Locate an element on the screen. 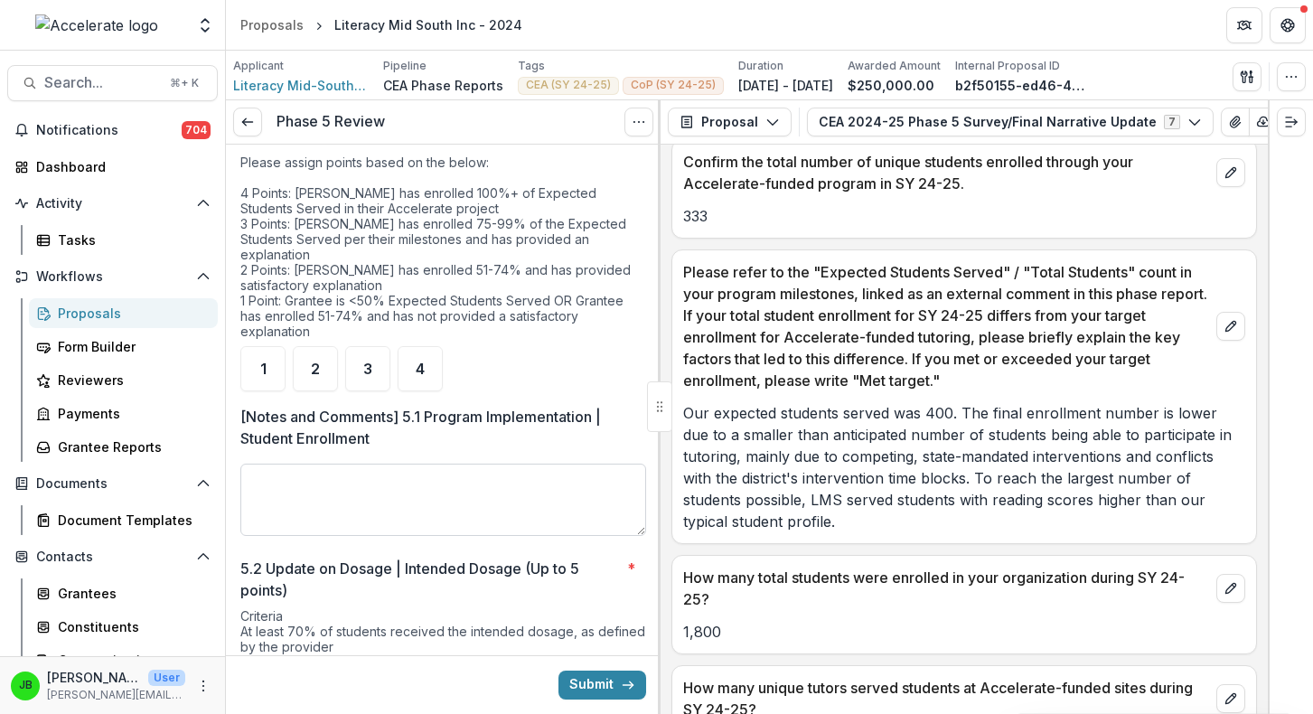 This screenshot has height=714, width=1313. p: How many total students were enrolled in your organization during SY 24-25? is located at coordinates (946, 588).